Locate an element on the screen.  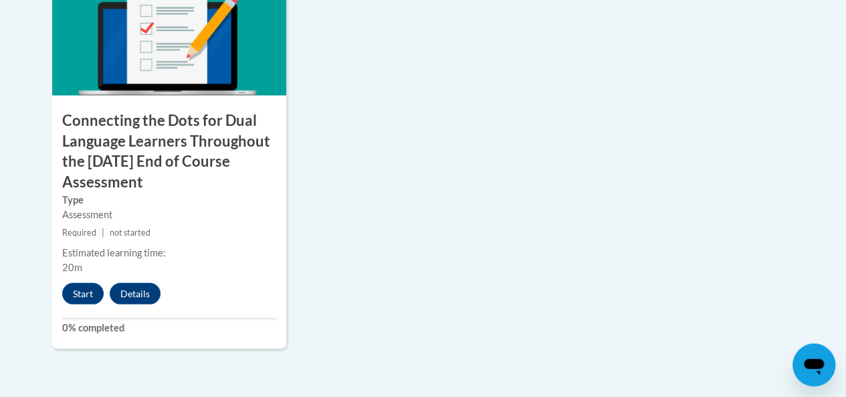
span: not started is located at coordinates (130, 231).